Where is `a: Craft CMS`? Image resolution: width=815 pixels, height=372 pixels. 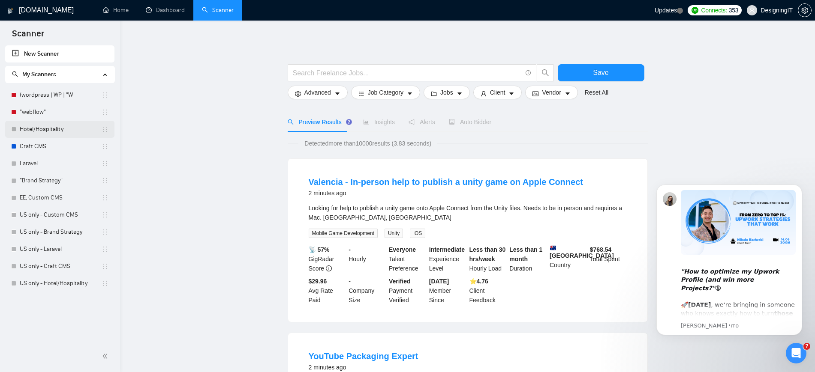 a: Craft CMS is located at coordinates (60, 147).